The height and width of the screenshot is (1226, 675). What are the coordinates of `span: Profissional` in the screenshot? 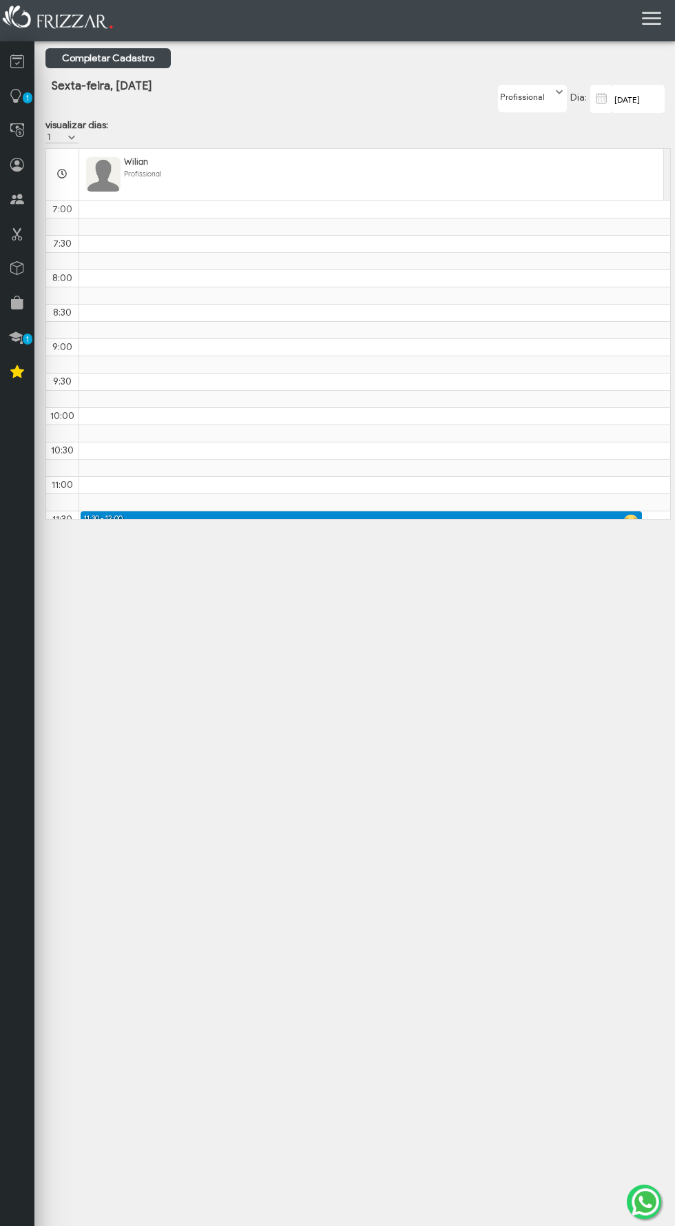 It's located at (143, 174).